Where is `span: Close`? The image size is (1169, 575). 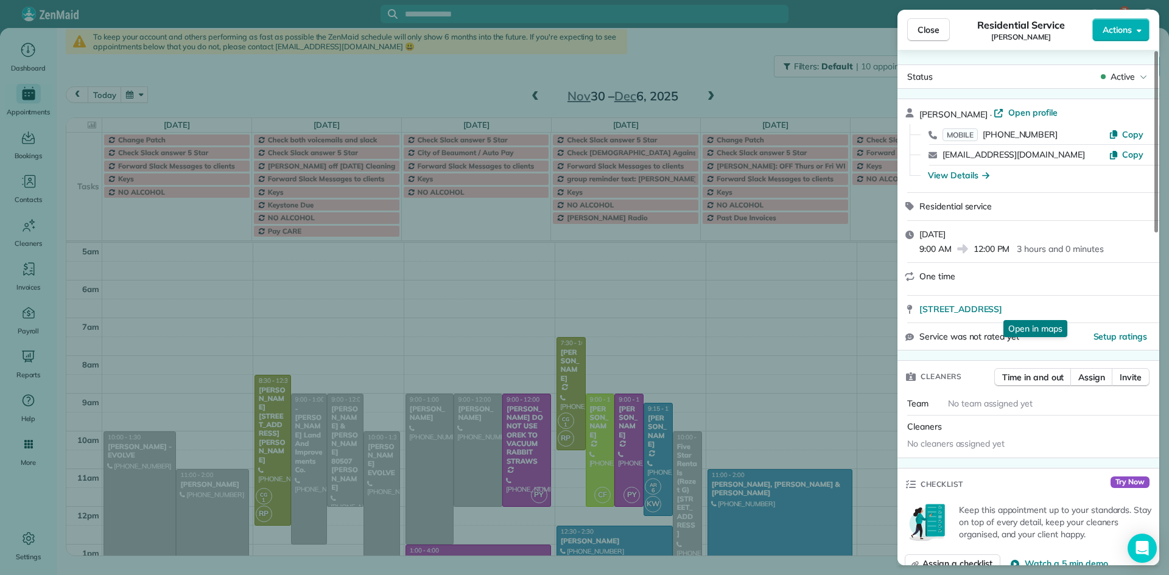 span: Close is located at coordinates (928, 30).